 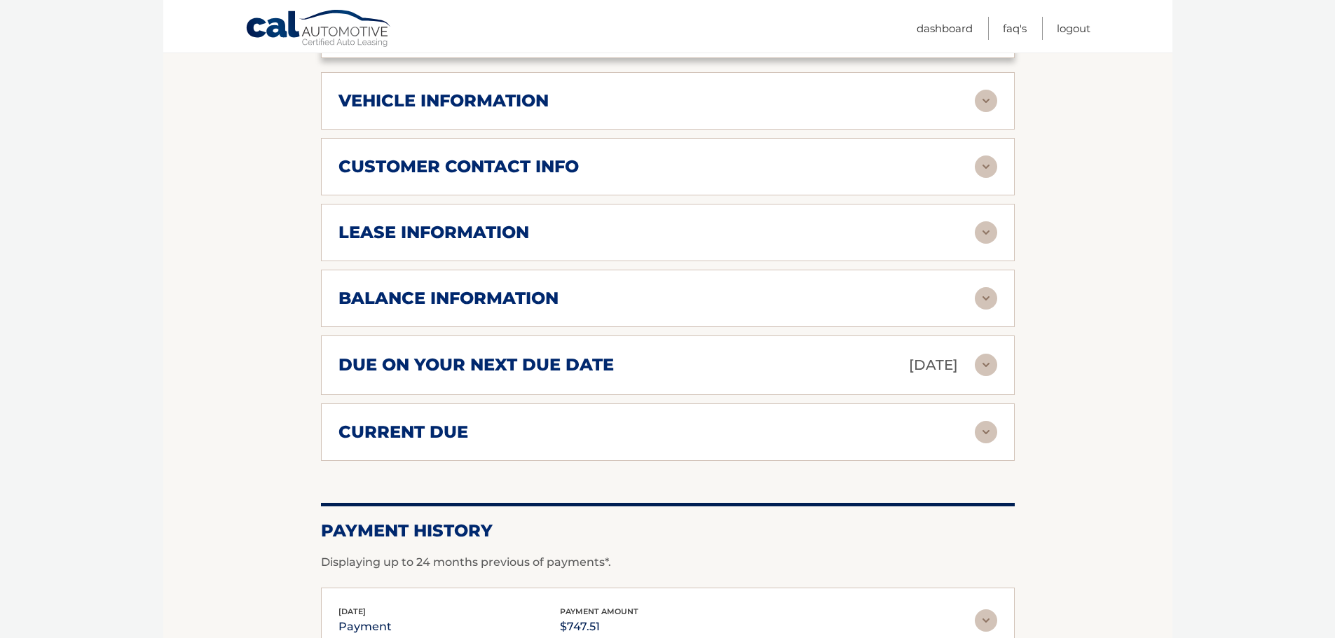 I want to click on h2: current due, so click(x=403, y=432).